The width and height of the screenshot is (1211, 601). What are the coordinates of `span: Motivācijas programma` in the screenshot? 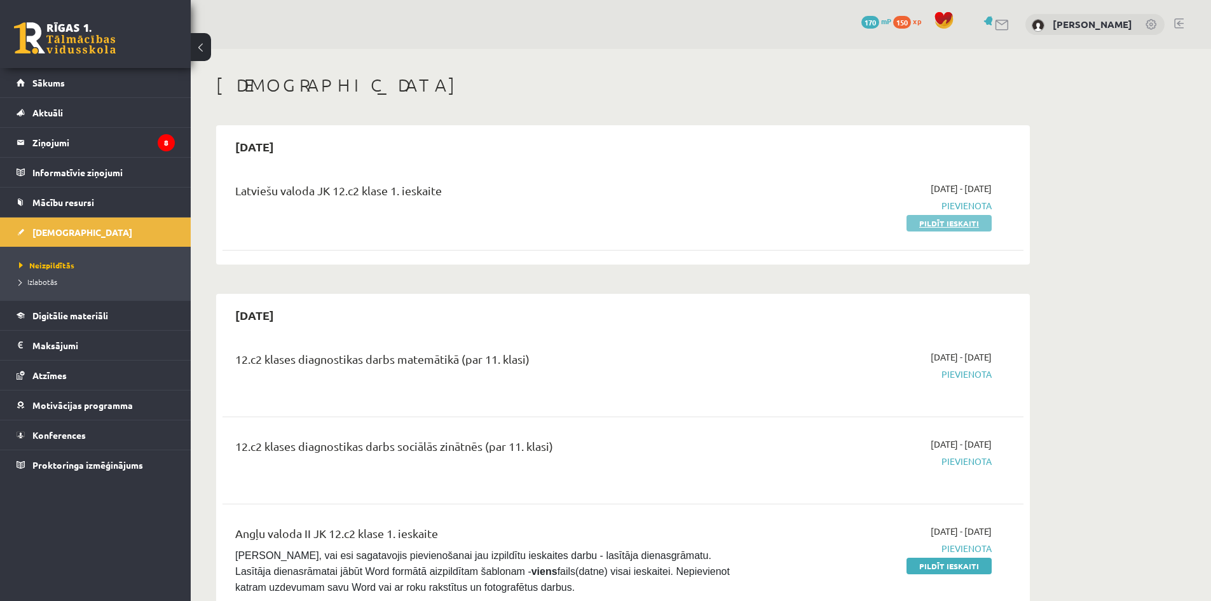 It's located at (83, 405).